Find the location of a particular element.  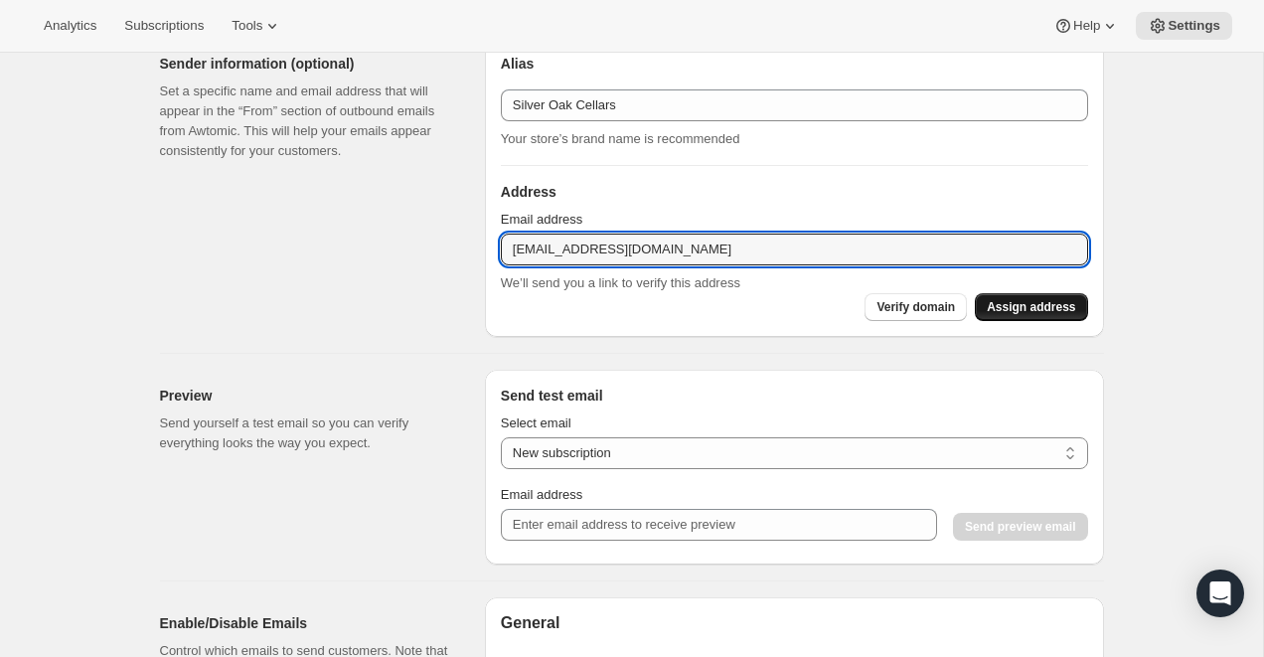

span: Your store’s brand name is recommended is located at coordinates (620, 138).